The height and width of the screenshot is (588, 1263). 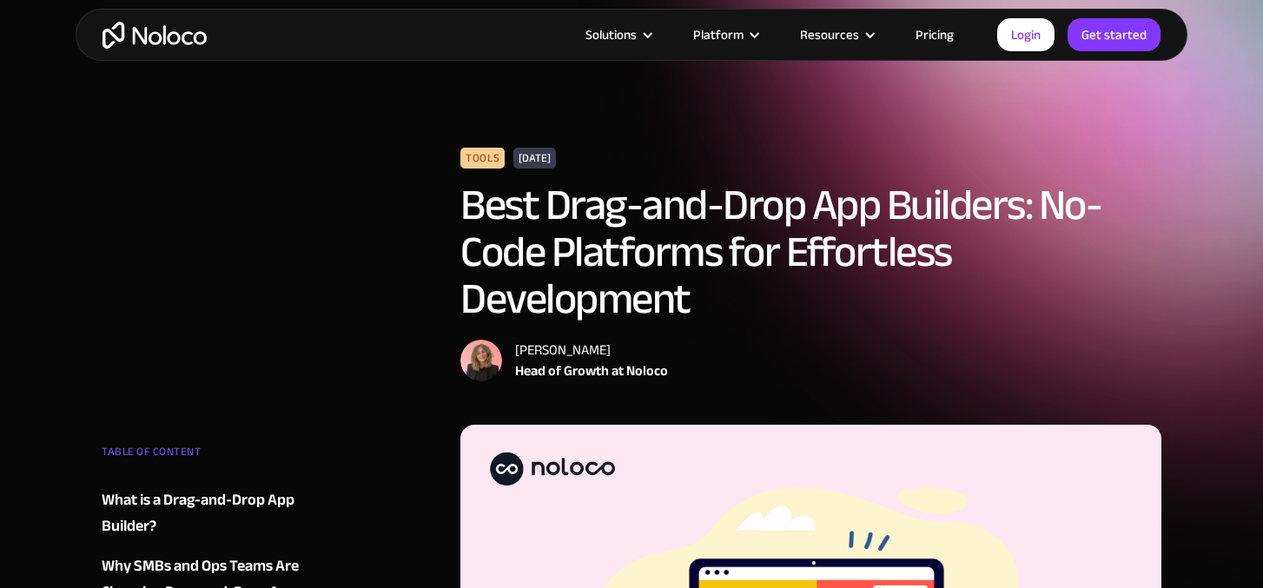 I want to click on div: Tools, so click(x=482, y=158).